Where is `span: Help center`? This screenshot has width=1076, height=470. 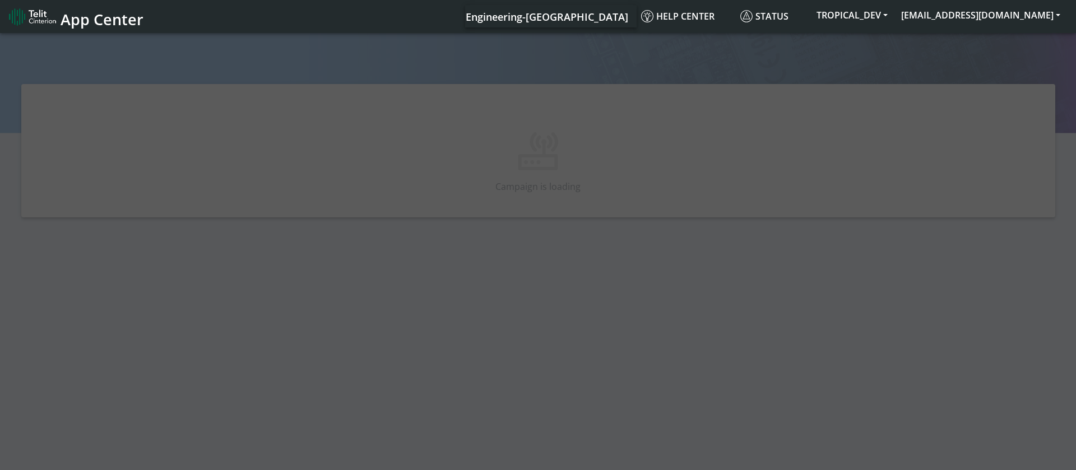
span: Help center is located at coordinates (677, 16).